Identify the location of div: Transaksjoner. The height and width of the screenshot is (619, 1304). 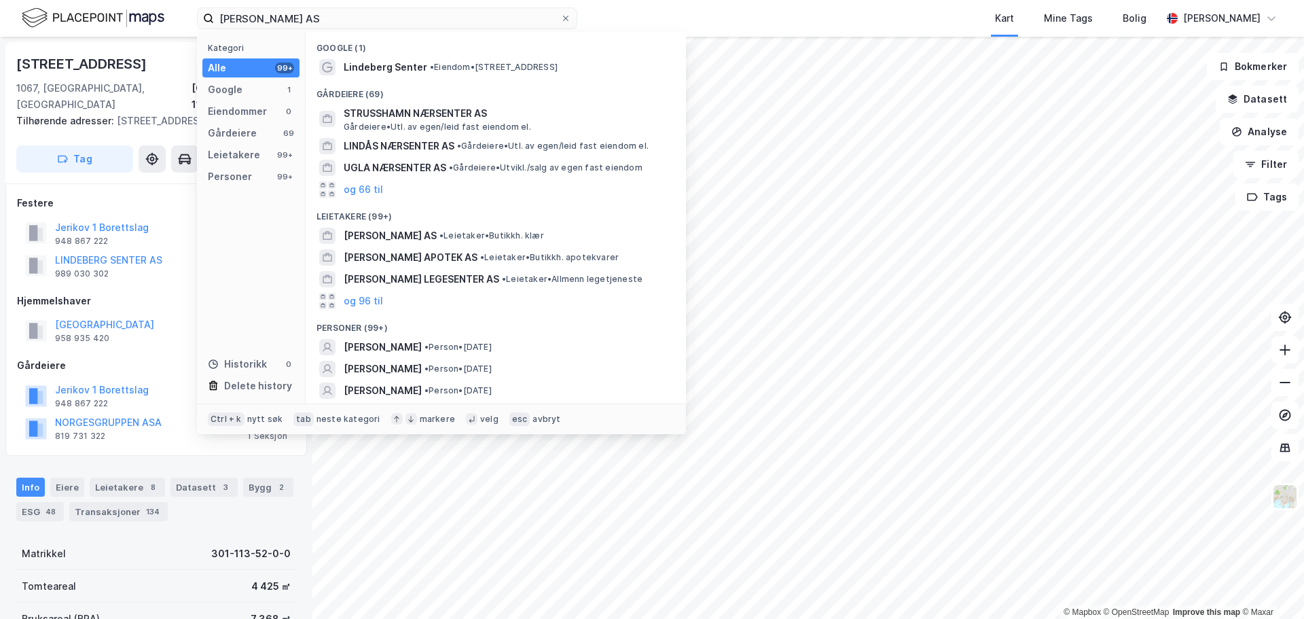
(118, 511).